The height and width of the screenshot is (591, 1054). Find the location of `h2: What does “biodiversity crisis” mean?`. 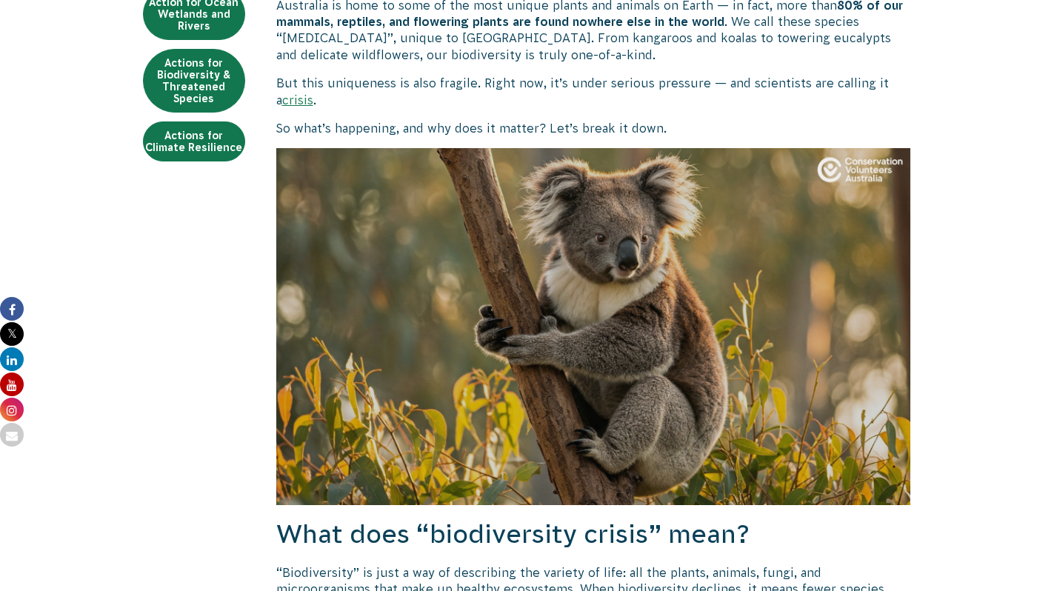

h2: What does “biodiversity crisis” mean? is located at coordinates (594, 535).